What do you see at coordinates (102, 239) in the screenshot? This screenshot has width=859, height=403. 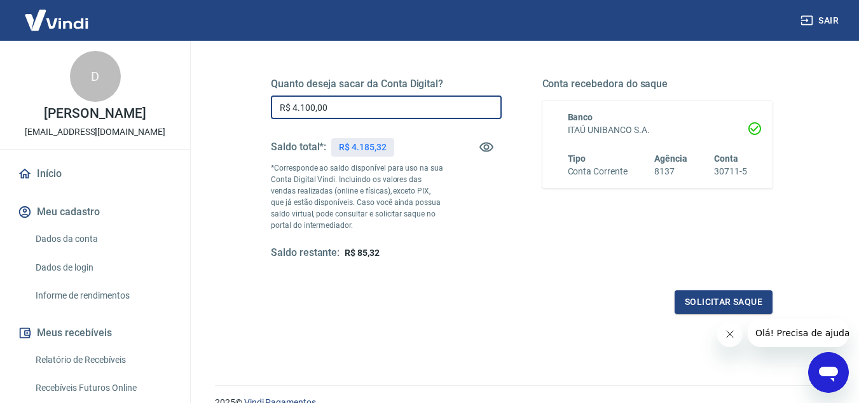 I see `a: Dados da conta` at bounding box center [102, 239].